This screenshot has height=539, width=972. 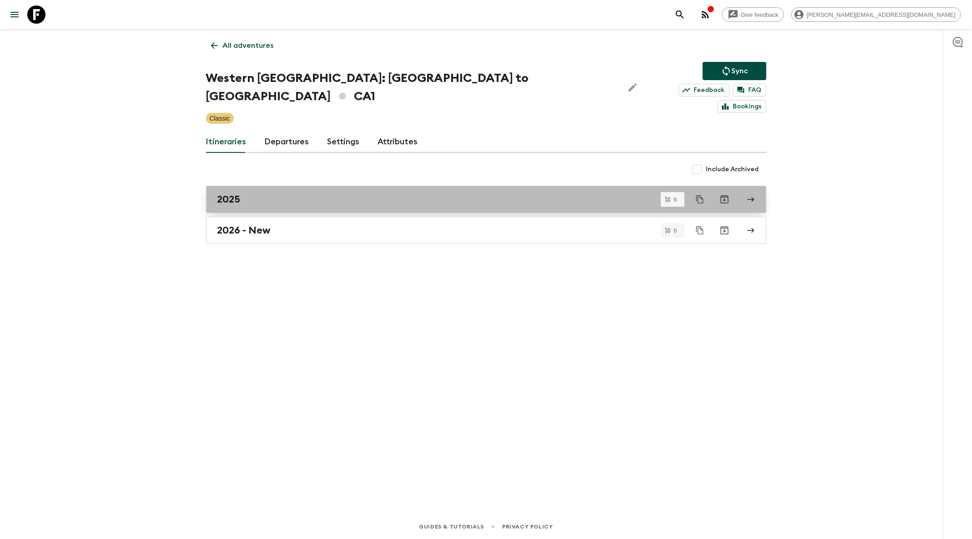 I want to click on a: Feedback, so click(x=704, y=90).